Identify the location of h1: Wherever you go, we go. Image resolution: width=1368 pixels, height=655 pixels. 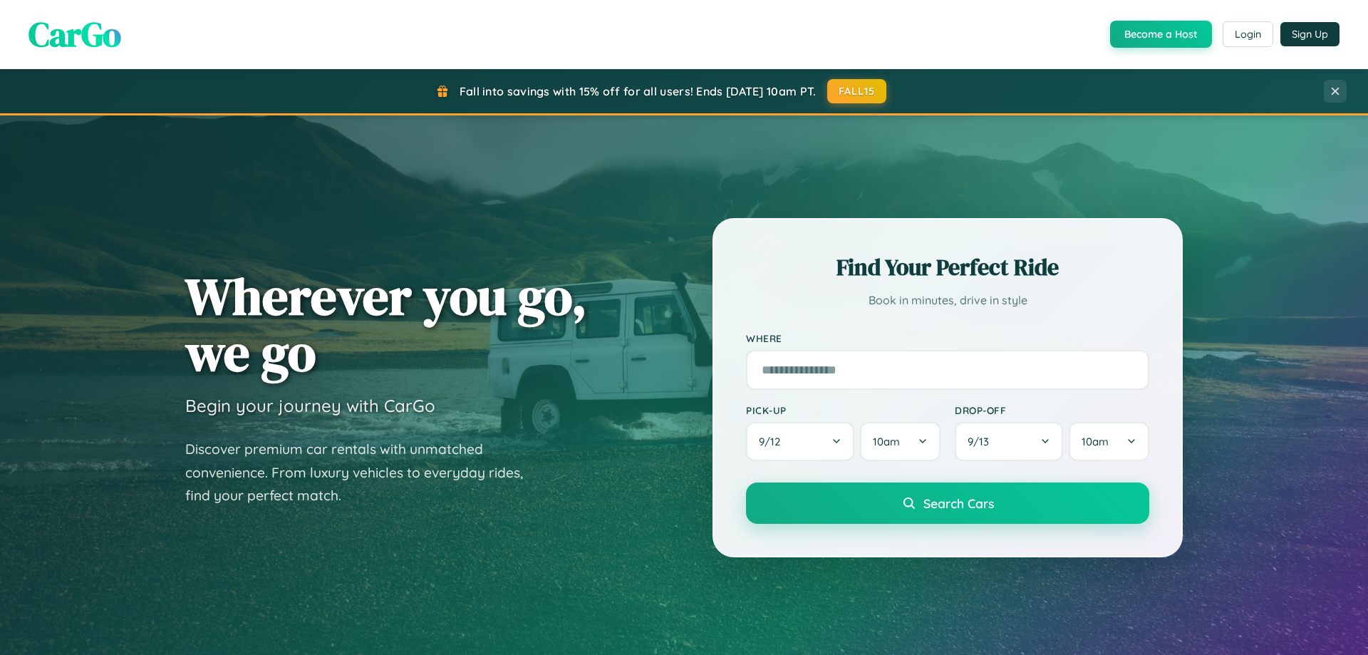
(386, 324).